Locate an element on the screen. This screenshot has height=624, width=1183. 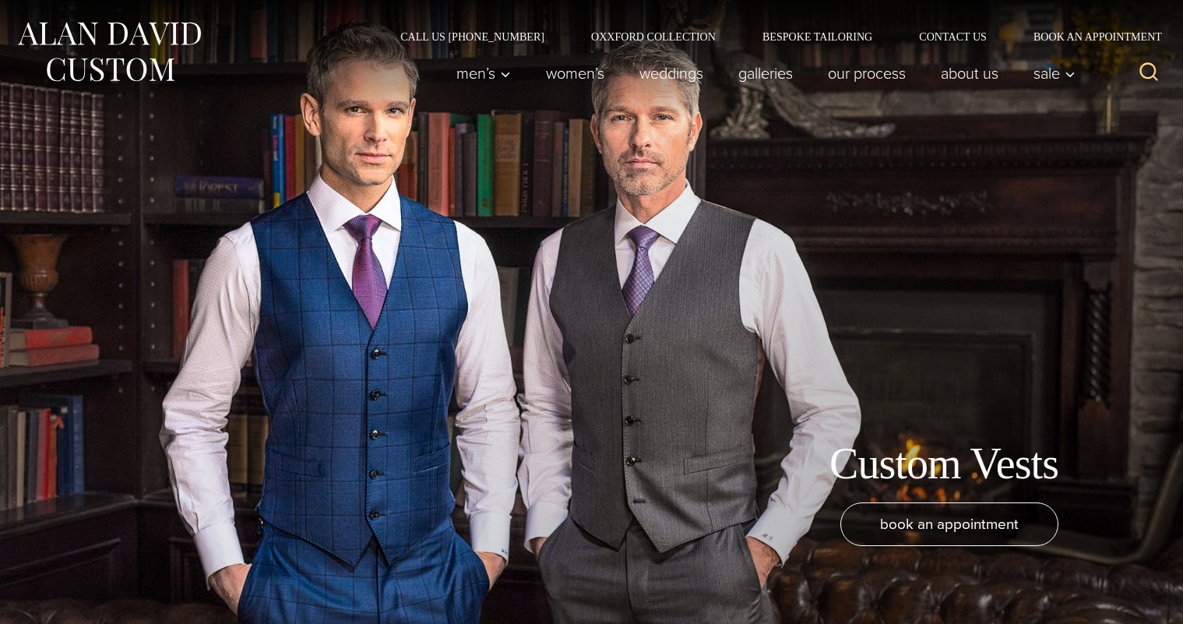
a: Book an Appointment is located at coordinates (1088, 37).